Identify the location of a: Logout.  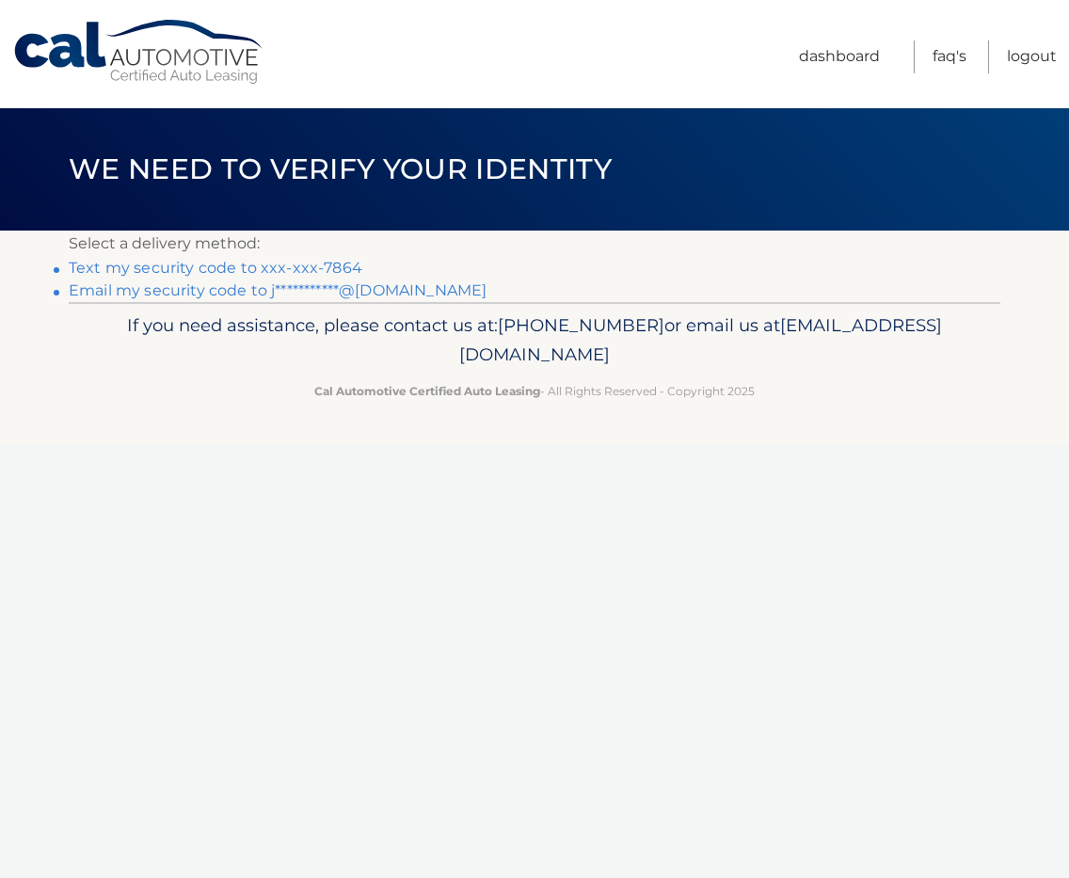
(1032, 56).